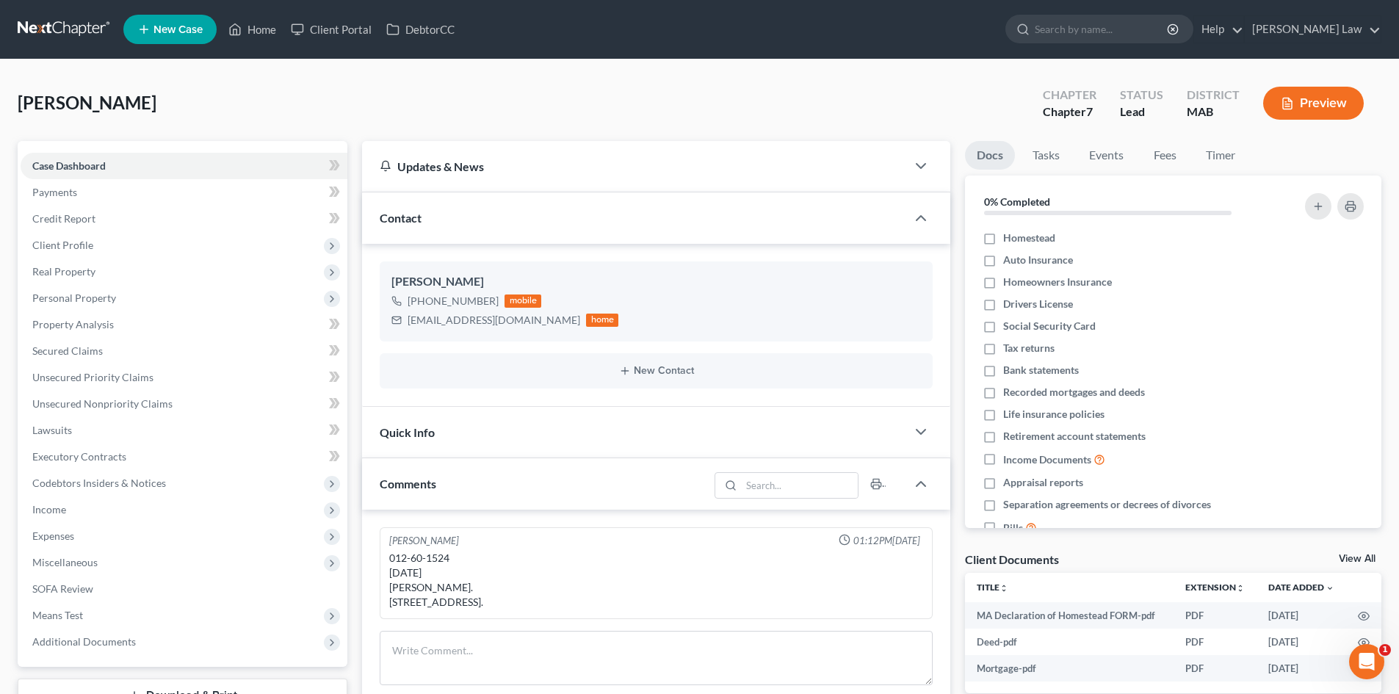  Describe the element at coordinates (52, 430) in the screenshot. I see `span: Lawsuits` at that location.